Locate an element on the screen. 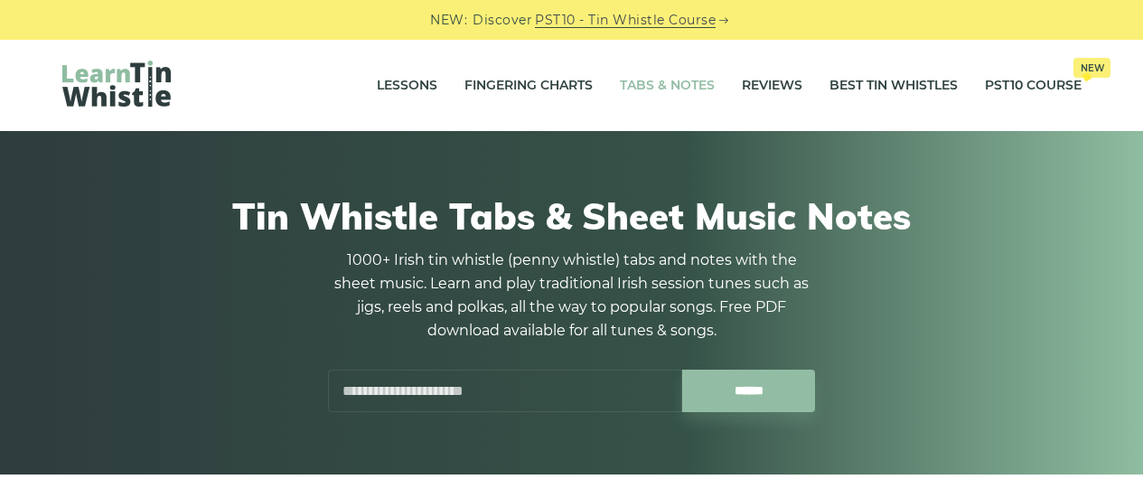  a: Fingering Charts is located at coordinates (528, 86).